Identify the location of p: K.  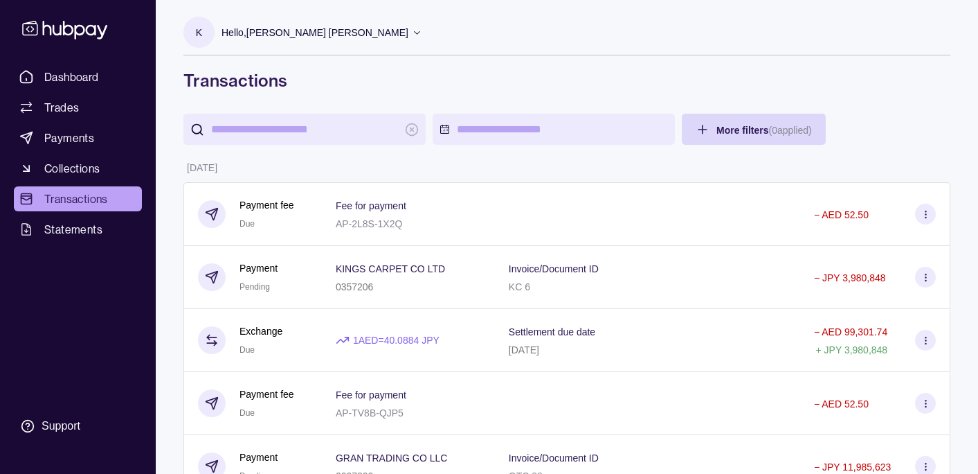
(199, 33).